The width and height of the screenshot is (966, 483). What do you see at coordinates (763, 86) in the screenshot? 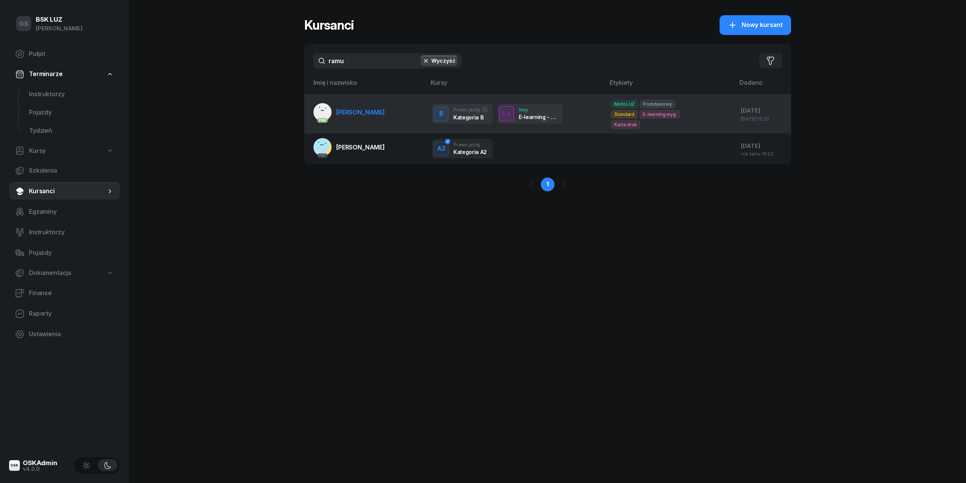
I see `th: Dodano` at bounding box center [763, 86].